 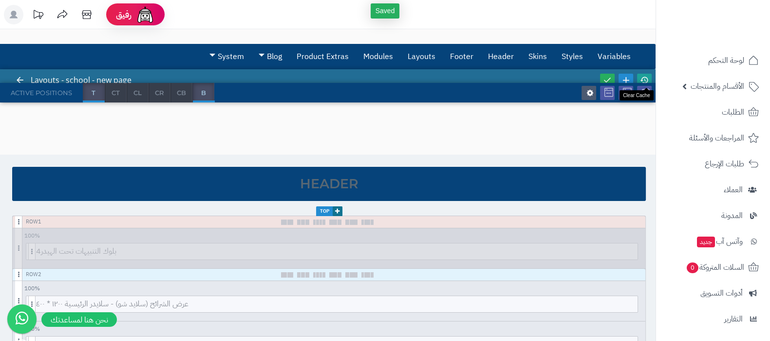 What do you see at coordinates (227, 57) in the screenshot?
I see `a: System` at bounding box center [227, 57].